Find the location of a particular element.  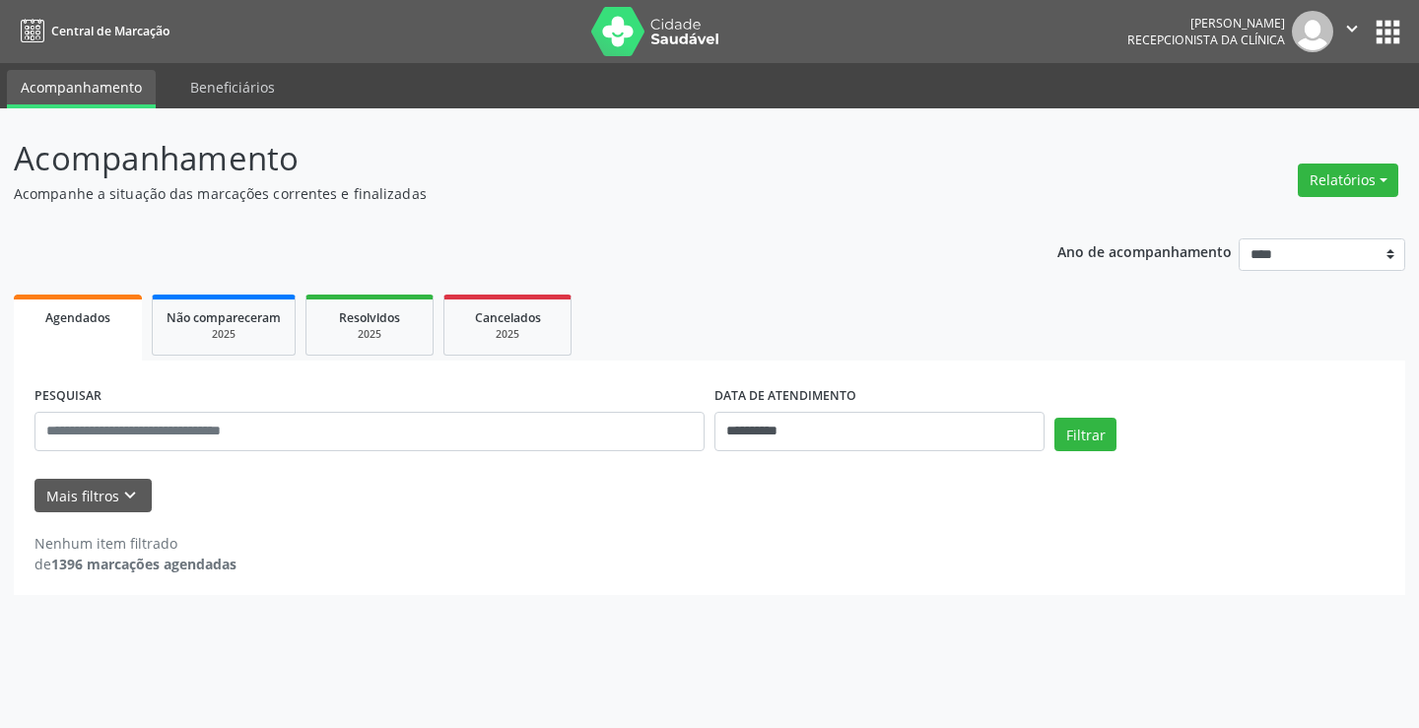

button: Relatórios is located at coordinates (1348, 180).